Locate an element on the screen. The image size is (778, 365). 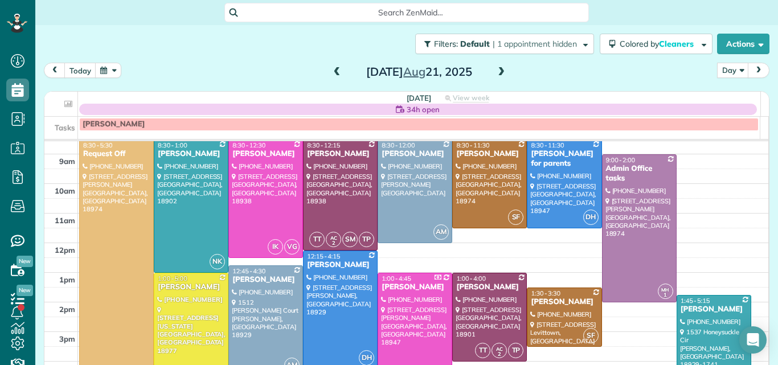
span: Filters: is located at coordinates (446, 44).